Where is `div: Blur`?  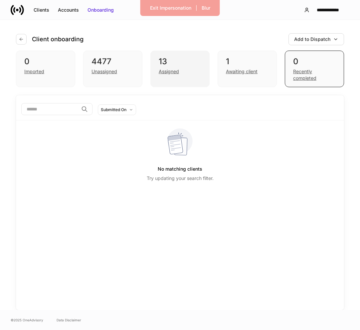
div: Blur is located at coordinates (206, 8).